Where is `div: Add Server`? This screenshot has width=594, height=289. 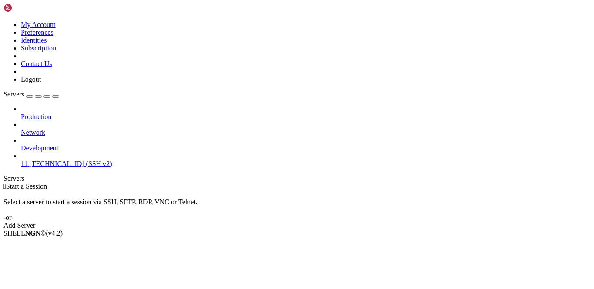 div: Add Server is located at coordinates (297, 226).